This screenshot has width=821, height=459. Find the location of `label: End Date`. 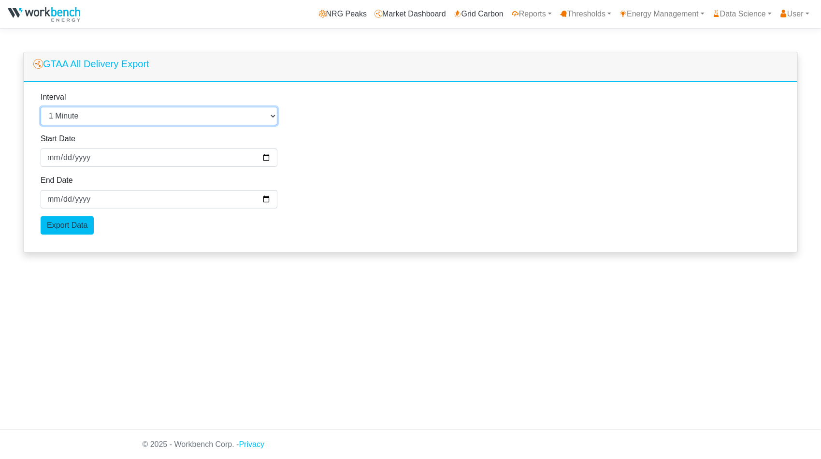

label: End Date is located at coordinates (57, 180).